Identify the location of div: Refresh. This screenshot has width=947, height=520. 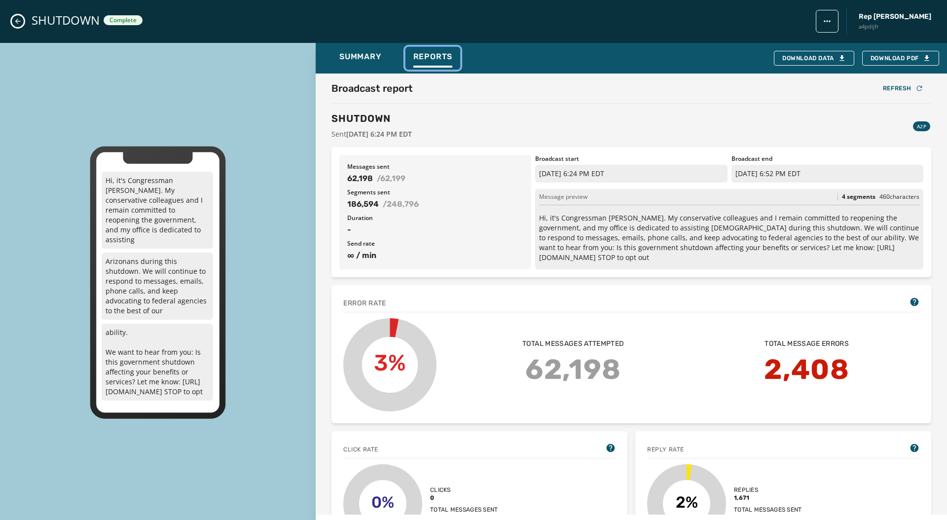
(903, 88).